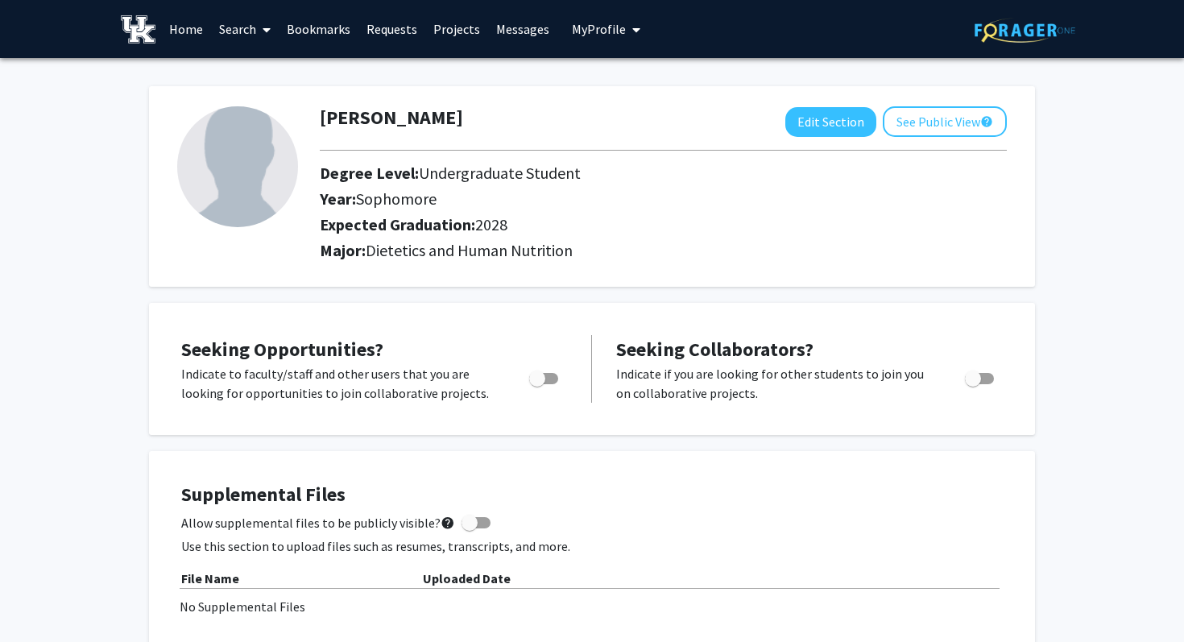 This screenshot has width=1184, height=642. Describe the element at coordinates (245, 29) in the screenshot. I see `a: Search` at that location.